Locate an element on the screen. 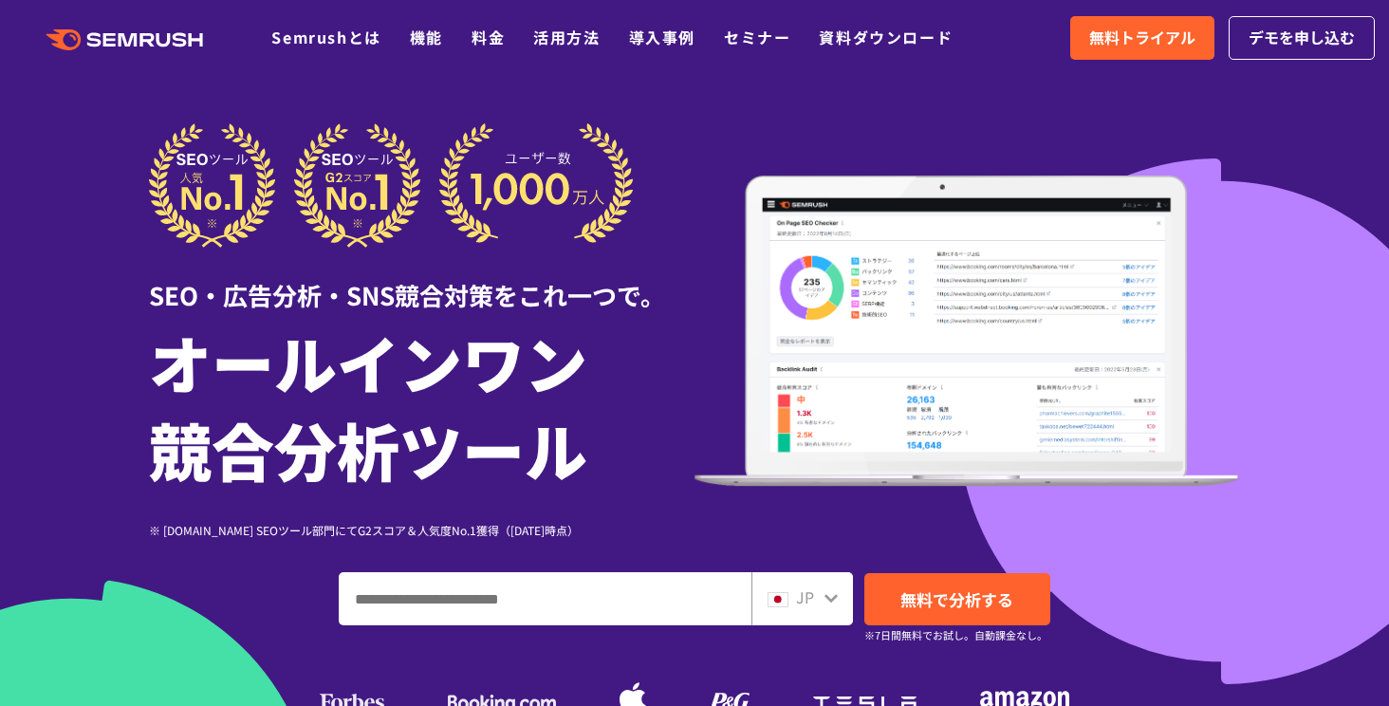  a: Semrushとは is located at coordinates (325, 37).